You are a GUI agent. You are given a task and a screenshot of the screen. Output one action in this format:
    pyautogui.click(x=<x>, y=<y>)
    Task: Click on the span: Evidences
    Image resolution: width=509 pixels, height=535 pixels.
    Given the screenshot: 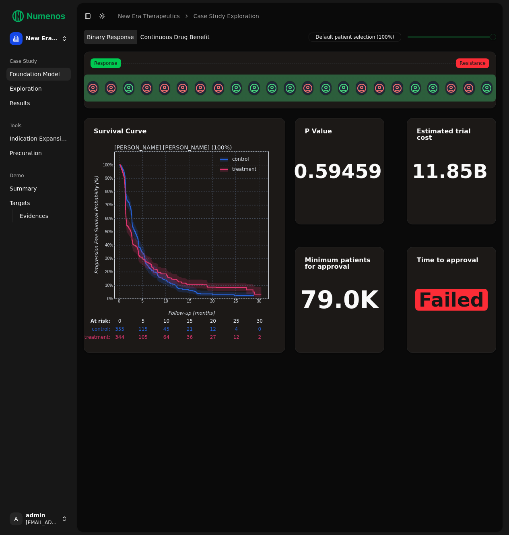 What is the action you would take?
    pyautogui.click(x=34, y=216)
    